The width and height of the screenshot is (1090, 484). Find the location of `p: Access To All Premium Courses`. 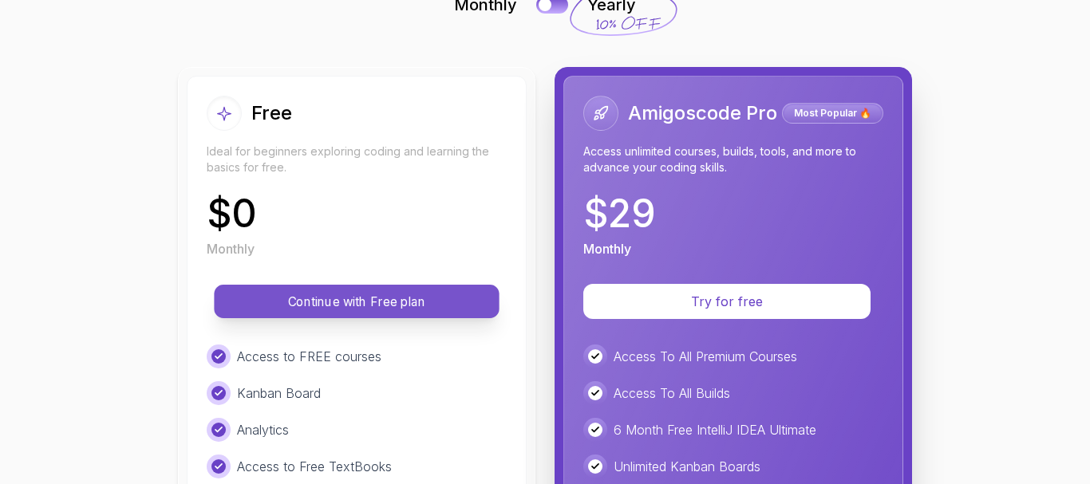

p: Access To All Premium Courses is located at coordinates (705, 357).